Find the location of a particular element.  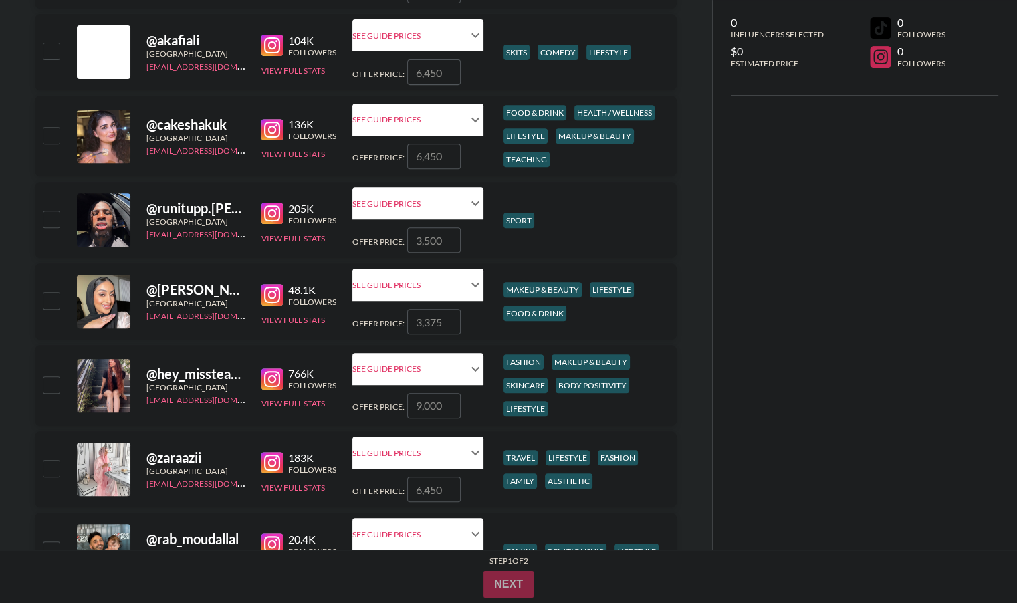

div: aesthetic is located at coordinates (568, 481).